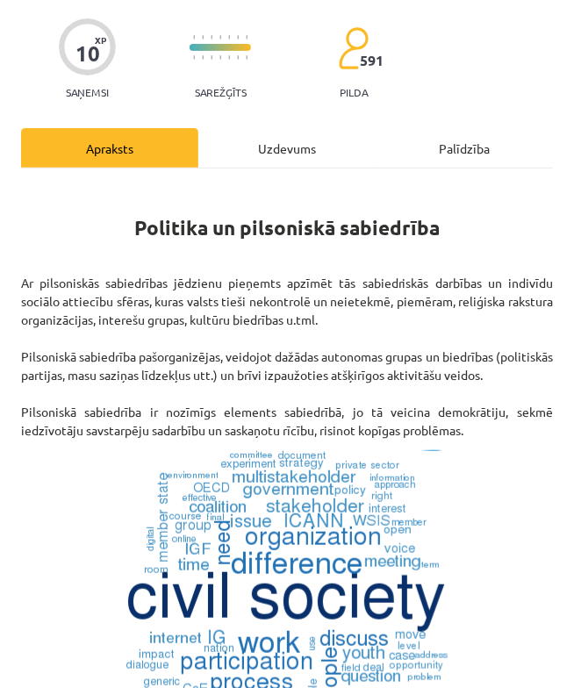 Image resolution: width=574 pixels, height=688 pixels. Describe the element at coordinates (353, 48) in the screenshot. I see `img: students-c634bb4e5e11cddfef0936a35e636f08e4e9abd3cc4e673bd6f9a4125e45ecb1.svg` at that location.